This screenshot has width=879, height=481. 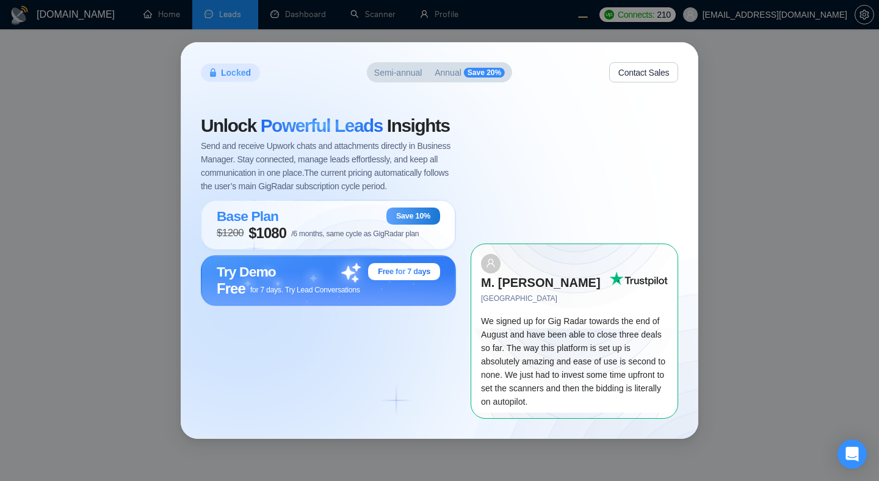 I want to click on span: $ 1200, so click(x=230, y=233).